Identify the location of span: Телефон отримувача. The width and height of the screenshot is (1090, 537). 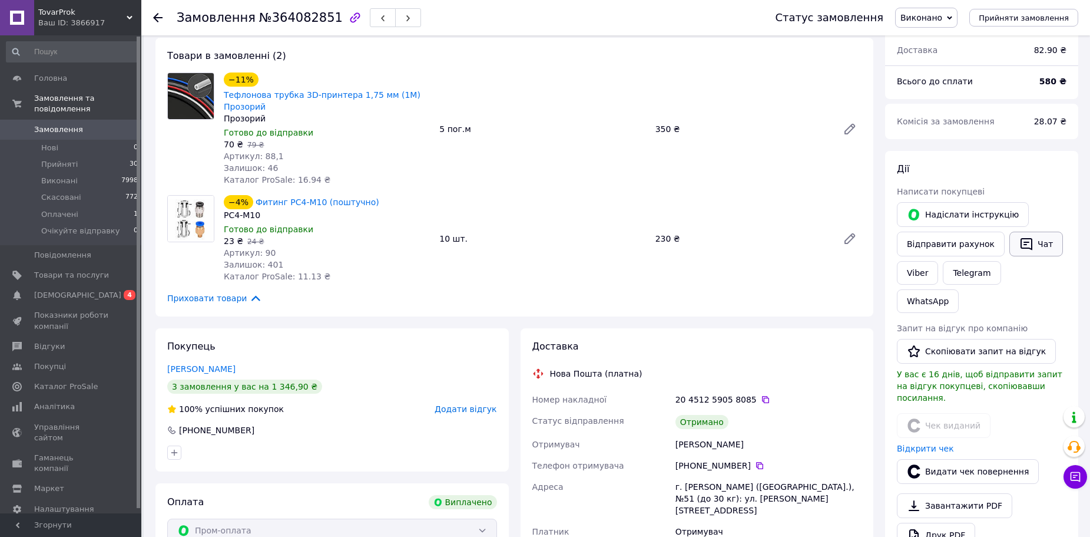
(578, 465).